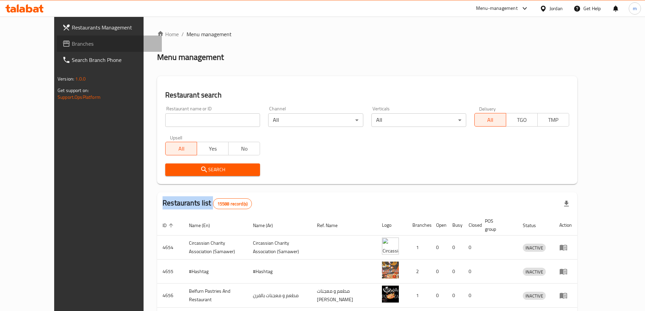 This screenshot has height=311, width=645. What do you see at coordinates (488, 109) in the screenshot?
I see `label: Delivery` at bounding box center [488, 109].